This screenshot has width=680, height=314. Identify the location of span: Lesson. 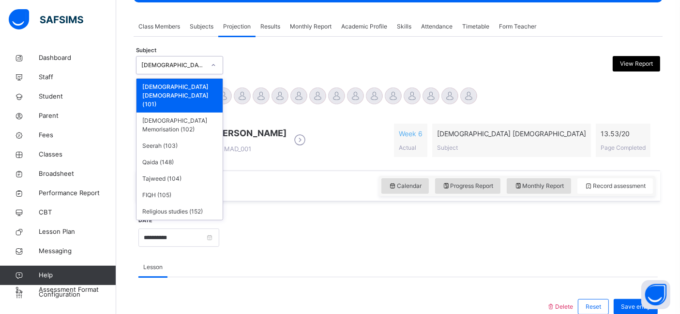
(153, 267).